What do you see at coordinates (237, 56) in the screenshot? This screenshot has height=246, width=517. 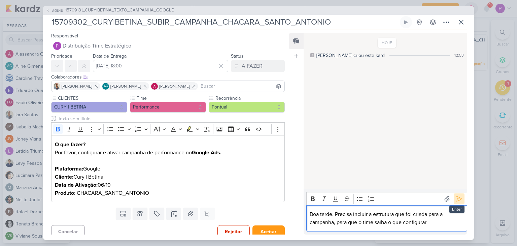 I see `label: Status` at bounding box center [237, 56].